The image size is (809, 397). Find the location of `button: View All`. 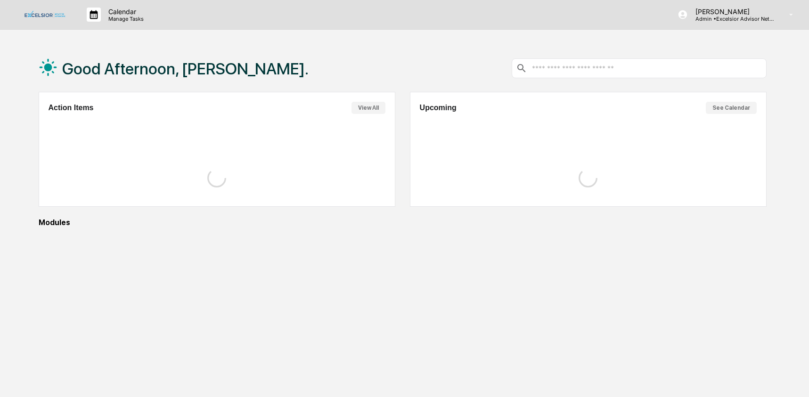

button: View All is located at coordinates (368, 108).